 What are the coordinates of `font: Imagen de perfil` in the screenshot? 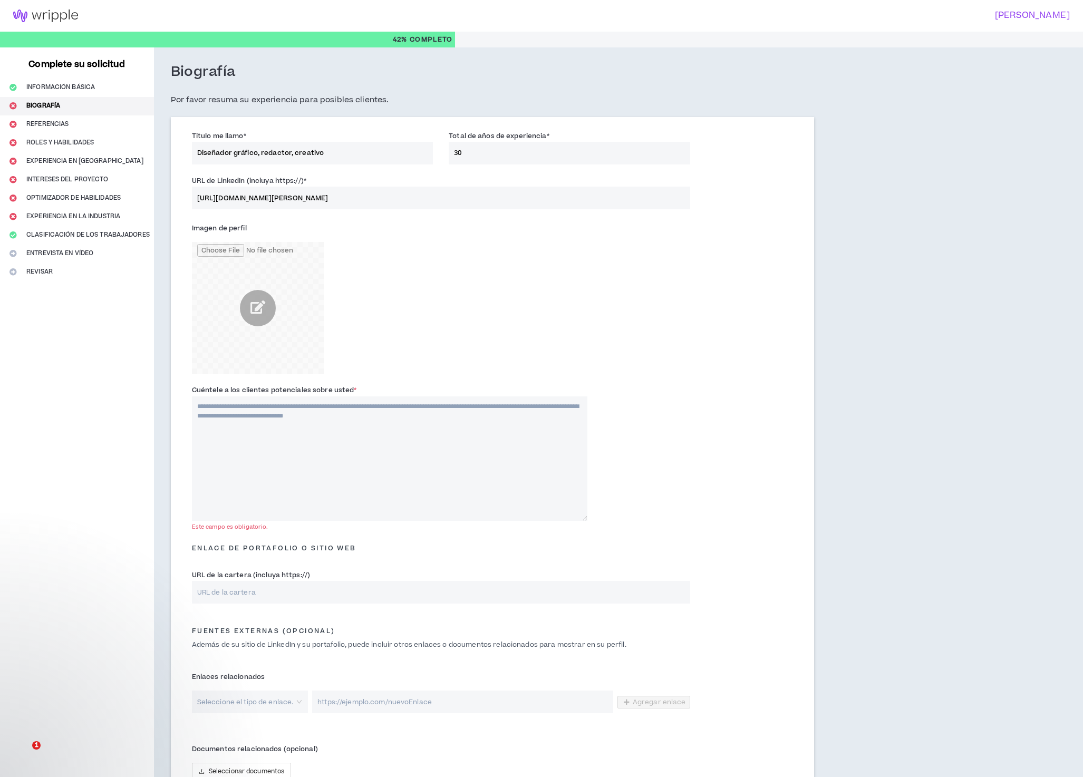 It's located at (219, 228).